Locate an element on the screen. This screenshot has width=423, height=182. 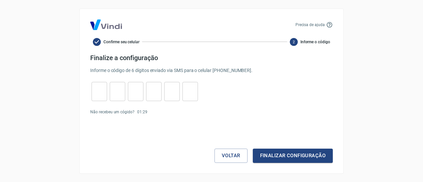
span: Confirme seu celular is located at coordinates (121, 42).